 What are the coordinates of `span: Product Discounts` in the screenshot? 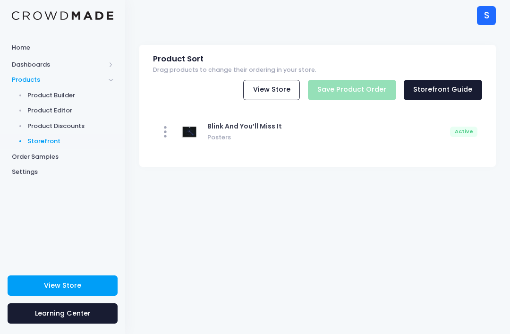 It's located at (70, 126).